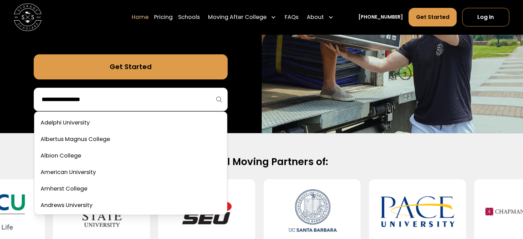  I want to click on img: University of California-Santa Barbara (UCSB), so click(312, 212).